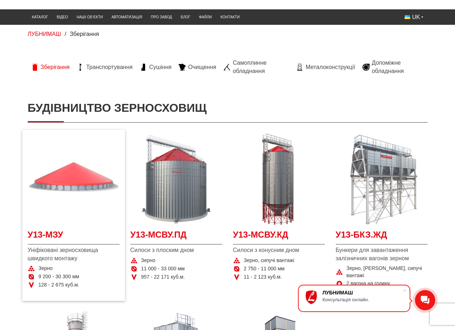  What do you see at coordinates (381, 254) in the screenshot?
I see `span: Бункери для завантаження залізничних вагонів зерном` at bounding box center [381, 254].